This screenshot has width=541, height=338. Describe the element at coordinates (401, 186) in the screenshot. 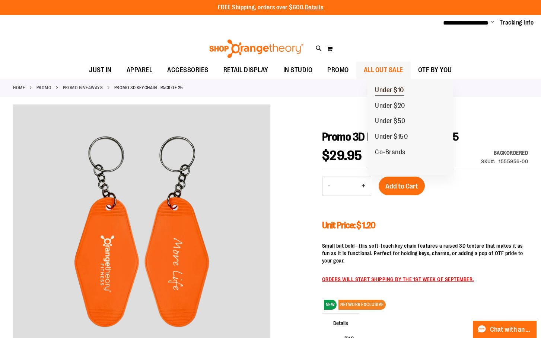

I see `button: Add to Cart` at that location.